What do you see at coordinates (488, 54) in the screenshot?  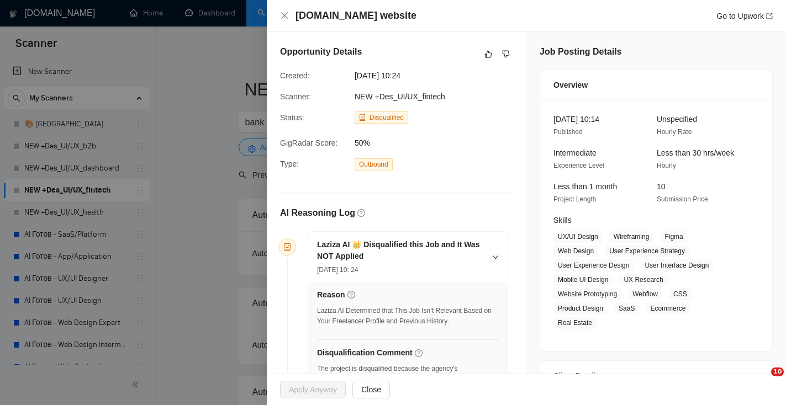 I see `button: like` at bounding box center [488, 54].